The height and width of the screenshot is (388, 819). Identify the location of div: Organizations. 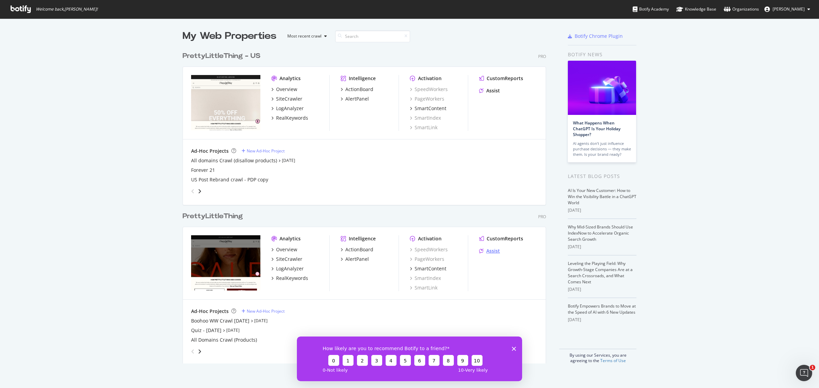
(741, 9).